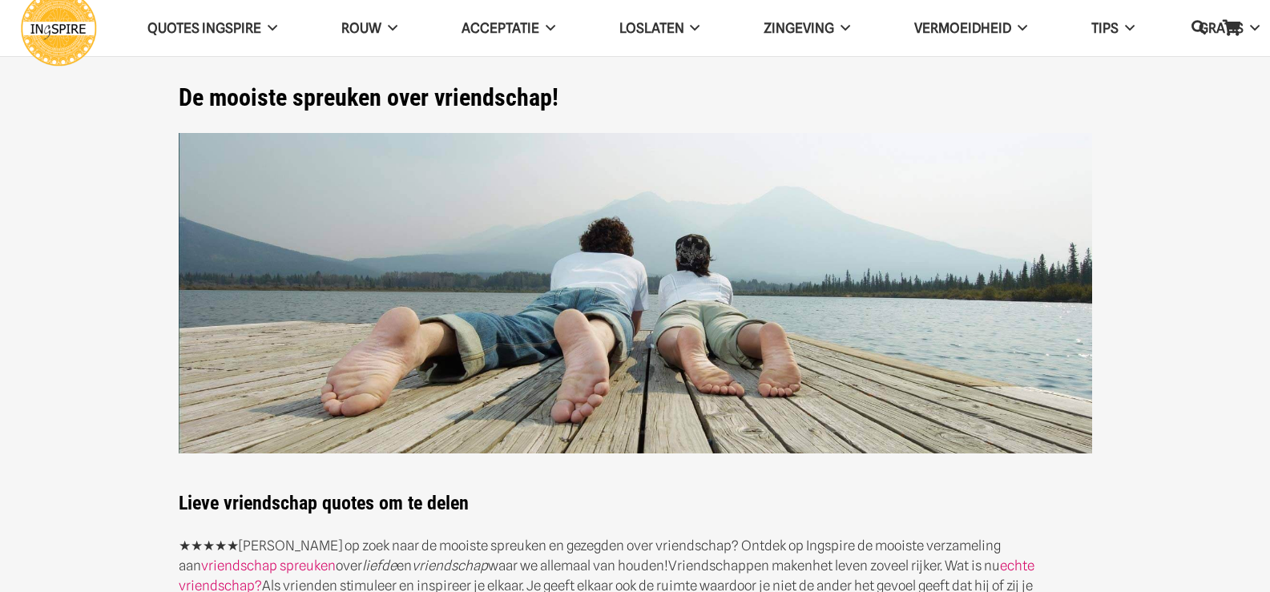  What do you see at coordinates (1221, 28) in the screenshot?
I see `span: GRATIS` at bounding box center [1221, 28].